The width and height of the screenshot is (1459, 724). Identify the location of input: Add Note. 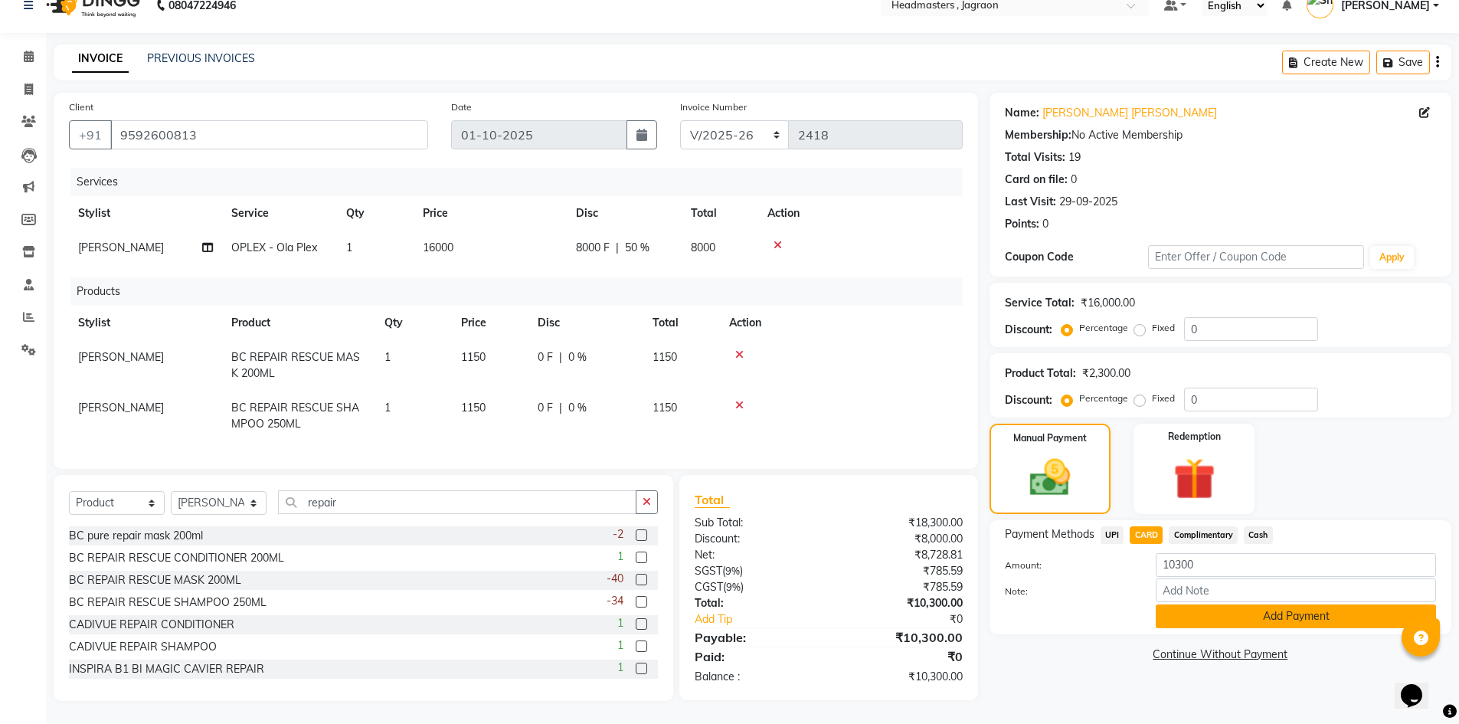
(1296, 590).